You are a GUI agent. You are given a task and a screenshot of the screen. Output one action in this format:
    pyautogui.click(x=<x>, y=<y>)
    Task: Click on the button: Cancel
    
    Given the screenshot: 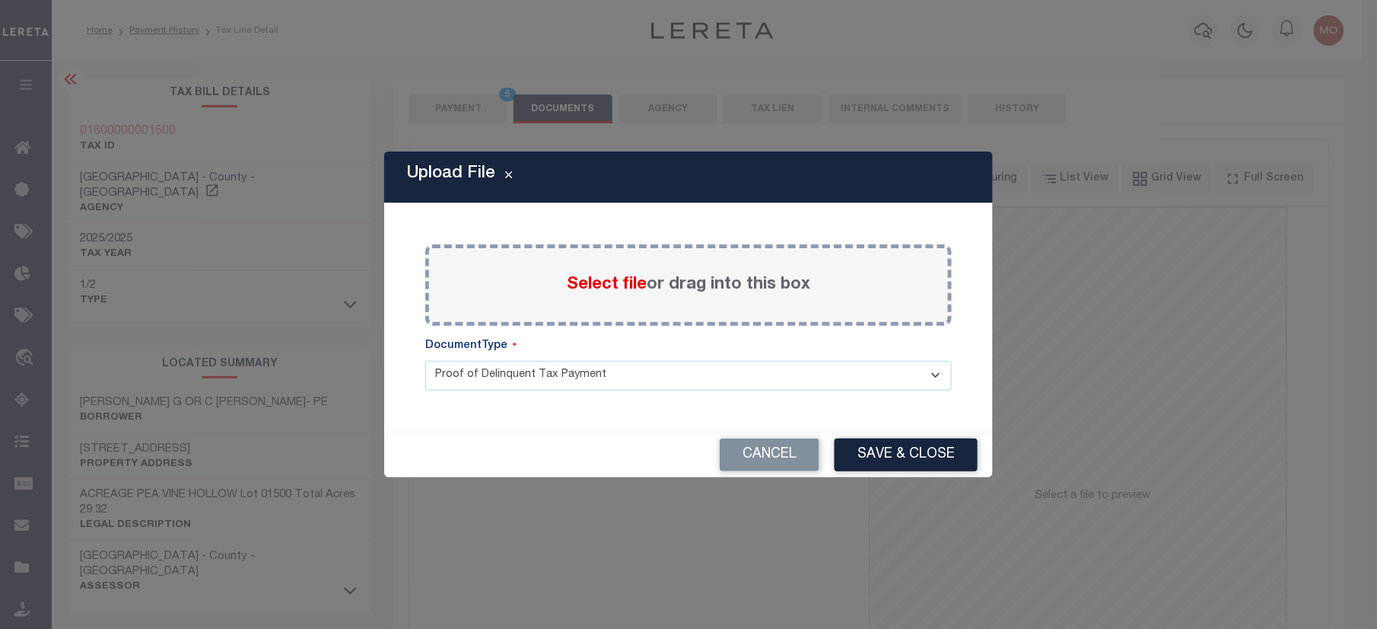 What is the action you would take?
    pyautogui.click(x=769, y=454)
    